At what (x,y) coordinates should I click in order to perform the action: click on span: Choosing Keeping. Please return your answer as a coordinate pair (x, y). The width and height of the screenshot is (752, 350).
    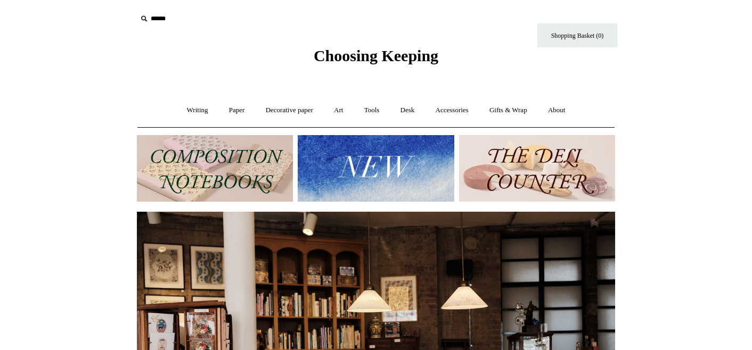
    Looking at the image, I should click on (376, 55).